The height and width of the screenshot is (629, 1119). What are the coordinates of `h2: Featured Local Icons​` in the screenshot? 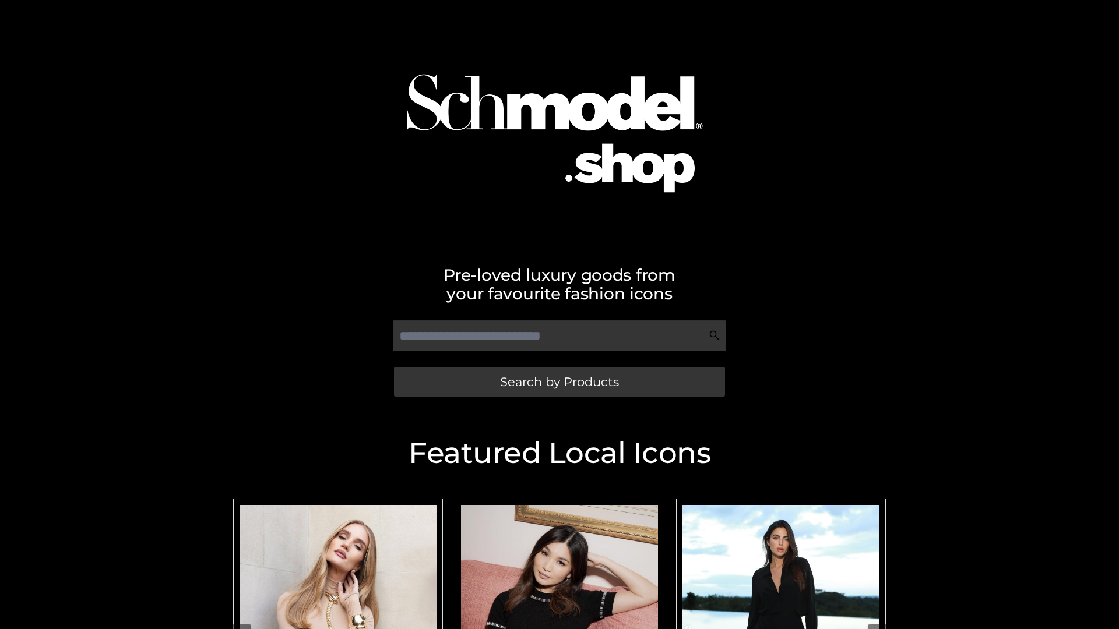 It's located at (559, 453).